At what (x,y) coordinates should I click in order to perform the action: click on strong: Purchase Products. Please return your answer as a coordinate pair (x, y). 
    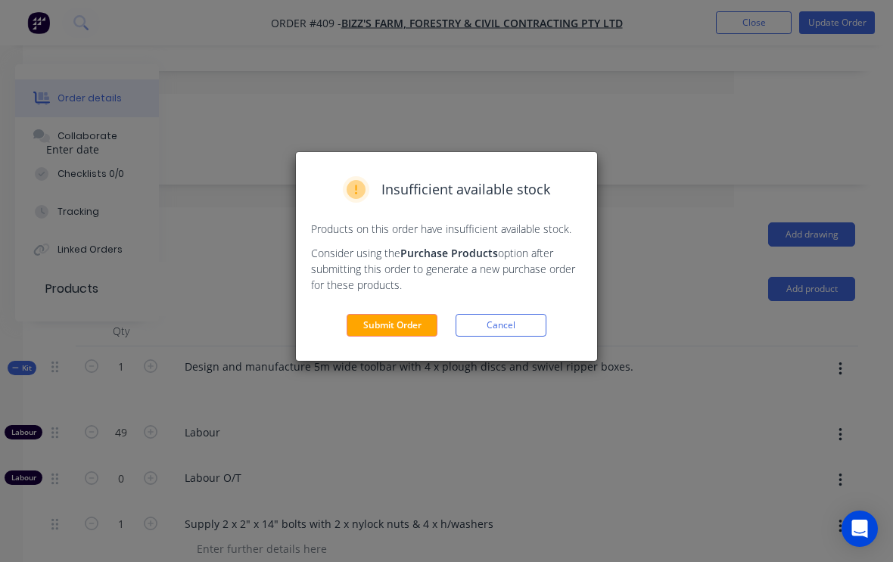
    Looking at the image, I should click on (449, 253).